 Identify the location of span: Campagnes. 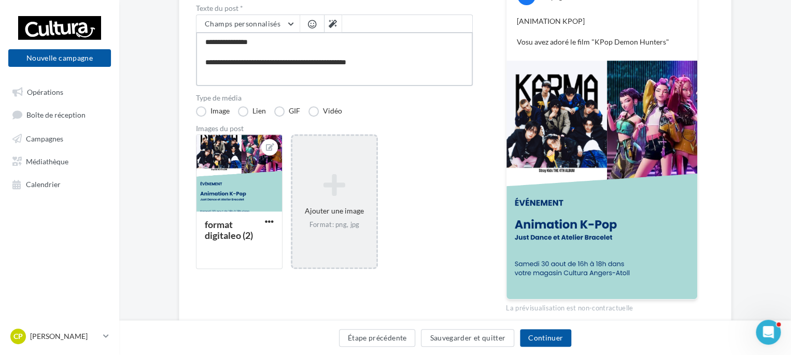
(45, 138).